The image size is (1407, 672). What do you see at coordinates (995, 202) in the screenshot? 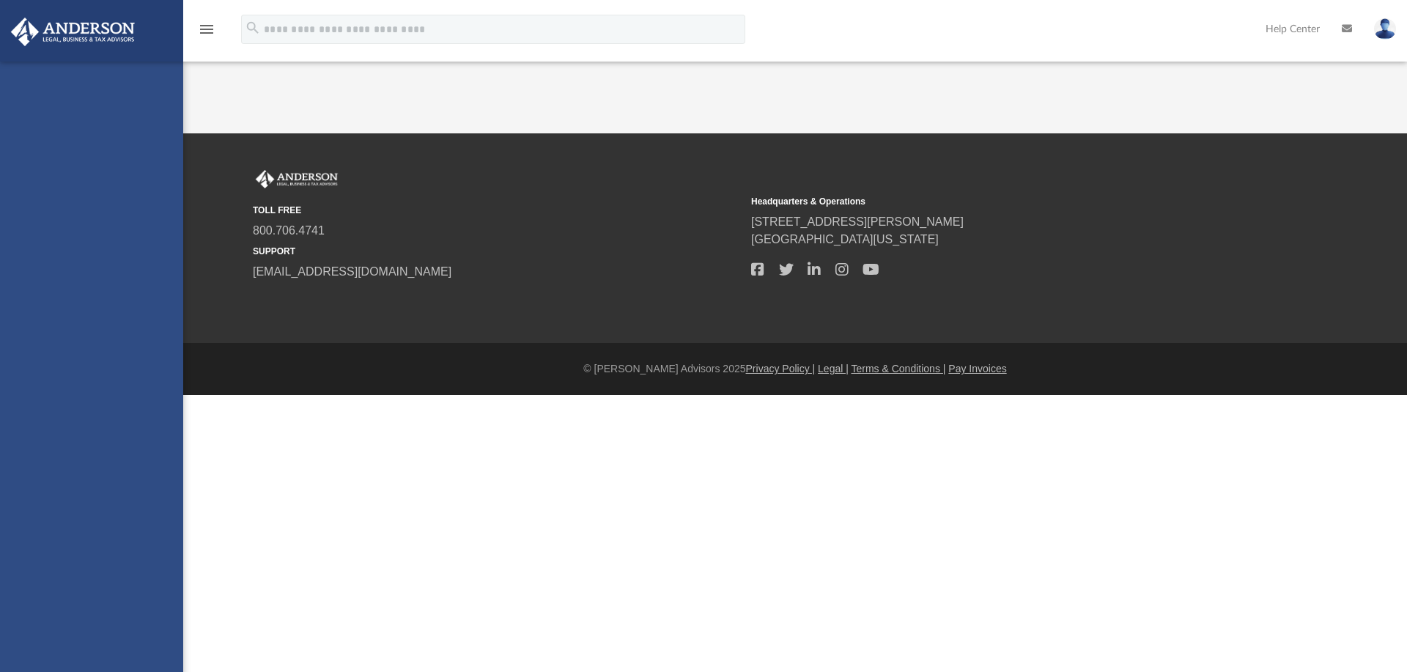
I see `small: Headquarters & Operations` at bounding box center [995, 202].